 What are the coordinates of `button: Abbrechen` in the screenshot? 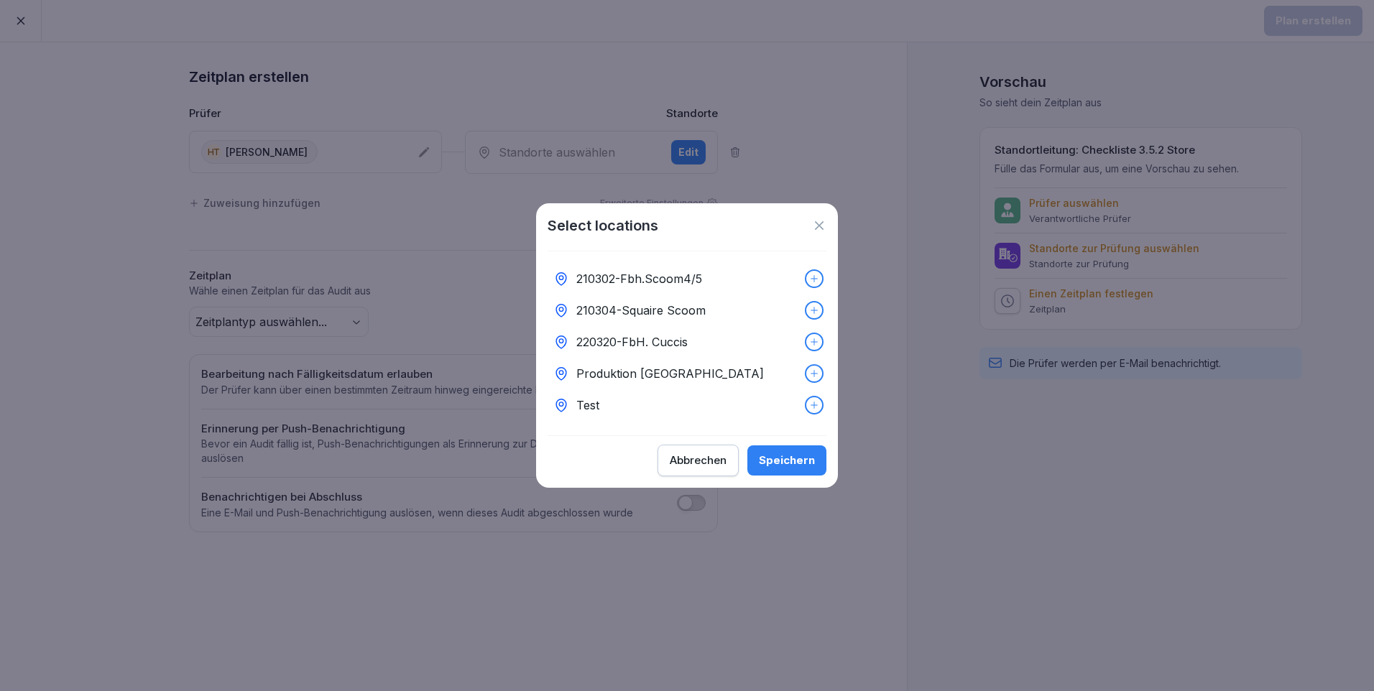 It's located at (698, 460).